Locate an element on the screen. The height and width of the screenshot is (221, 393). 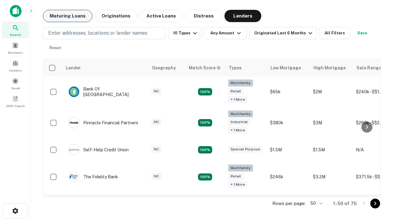
a: Borrowers is located at coordinates (15, 48).